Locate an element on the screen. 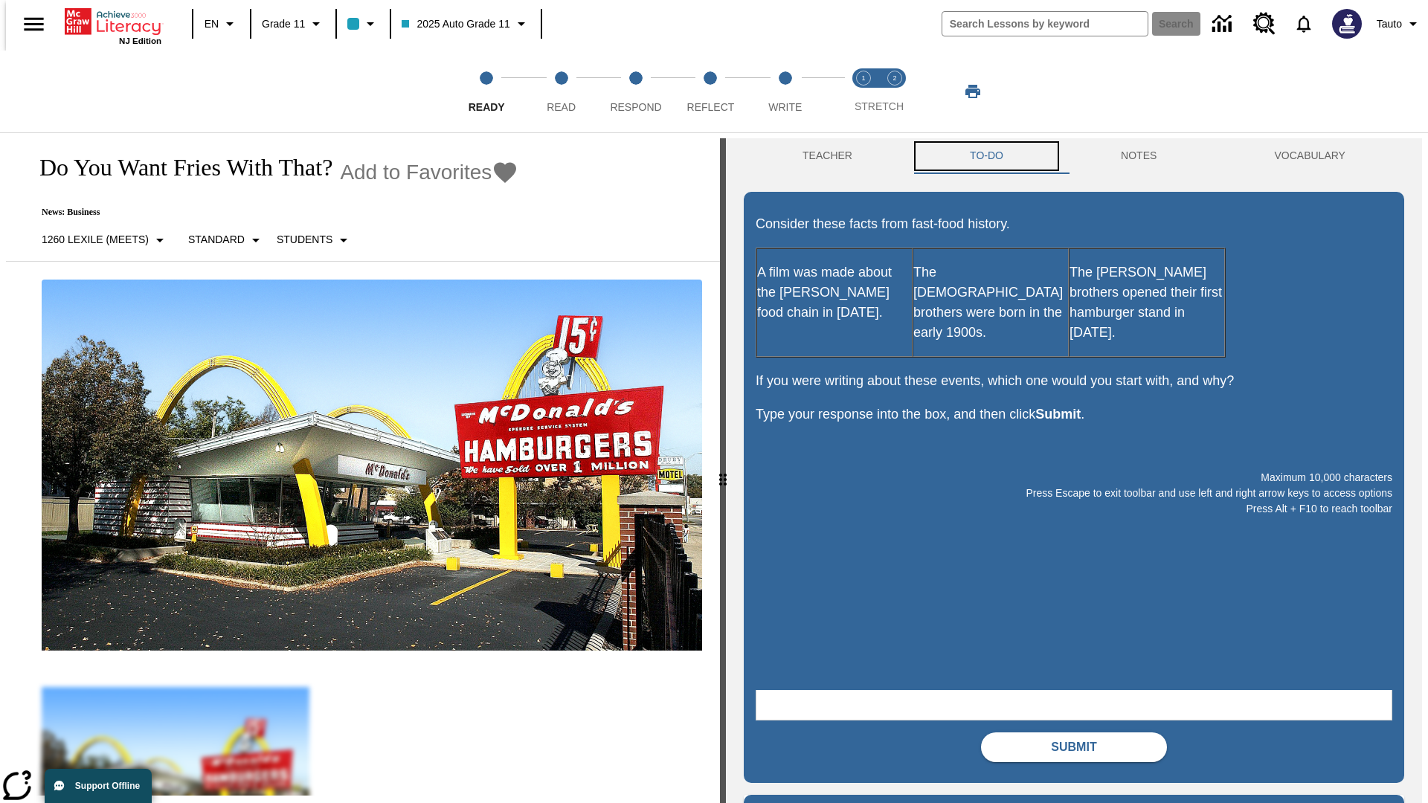  p: Press Escape to exit toolbar and use left and right arrow keys to access options is located at coordinates (1074, 493).